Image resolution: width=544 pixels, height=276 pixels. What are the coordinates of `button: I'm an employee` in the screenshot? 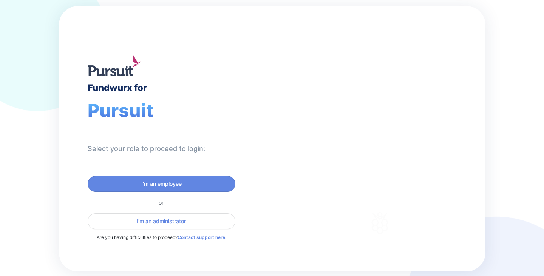 It's located at (161, 184).